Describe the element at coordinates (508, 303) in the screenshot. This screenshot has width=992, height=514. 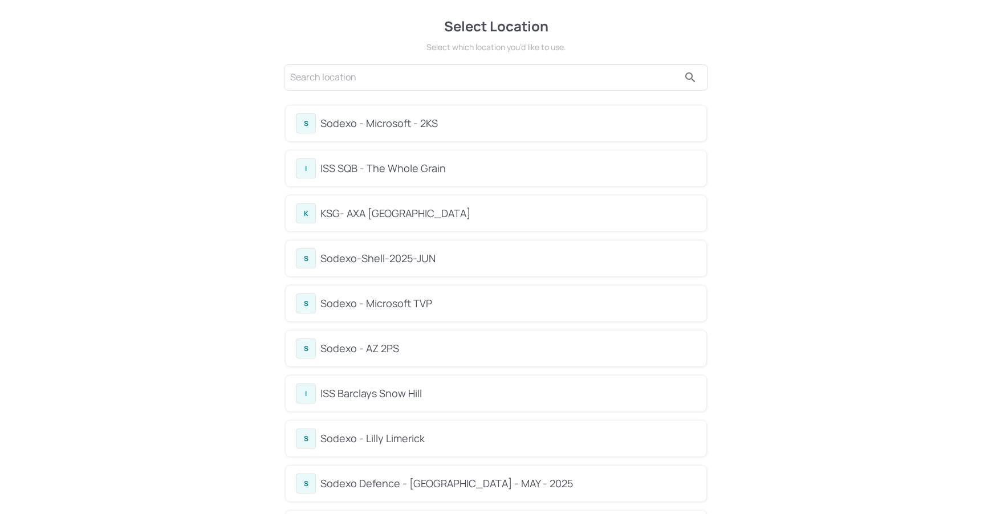
I see `div: Sodexo - Microsoft TVP` at that location.